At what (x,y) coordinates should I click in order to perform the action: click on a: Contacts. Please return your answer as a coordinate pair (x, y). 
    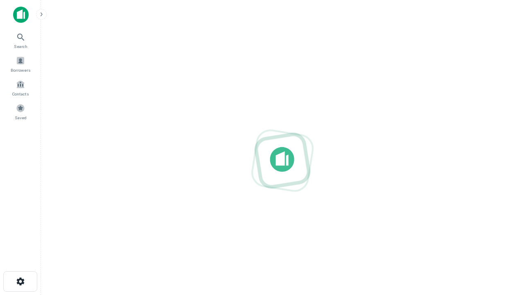
    Looking at the image, I should click on (20, 88).